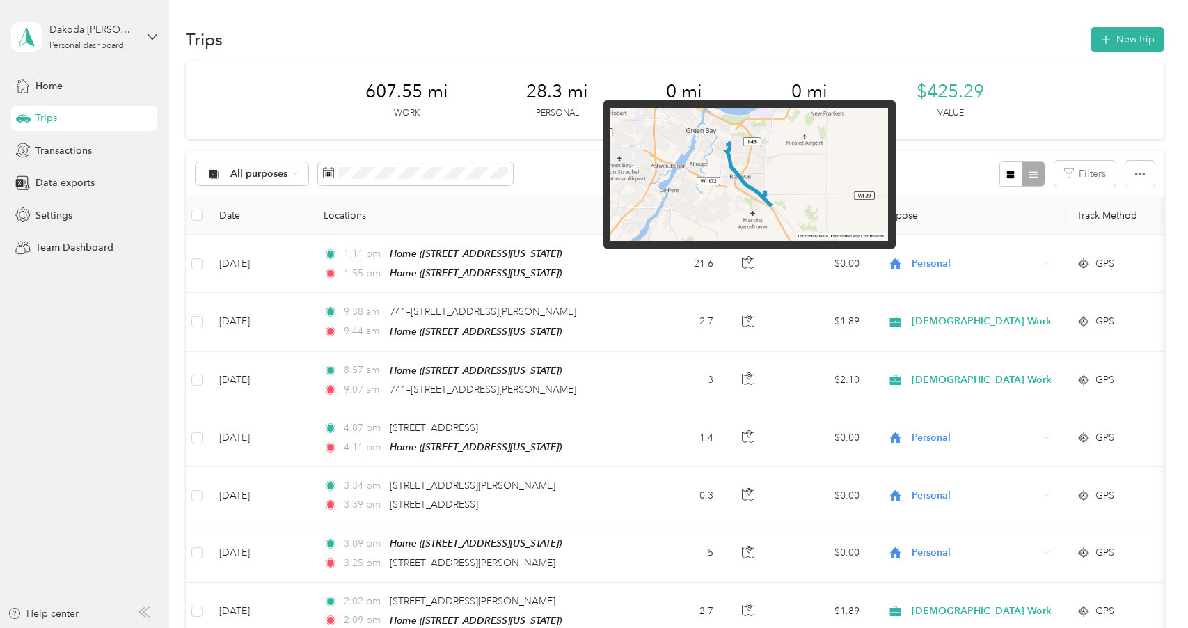  Describe the element at coordinates (363, 370) in the screenshot. I see `span: 8:57 am` at that location.